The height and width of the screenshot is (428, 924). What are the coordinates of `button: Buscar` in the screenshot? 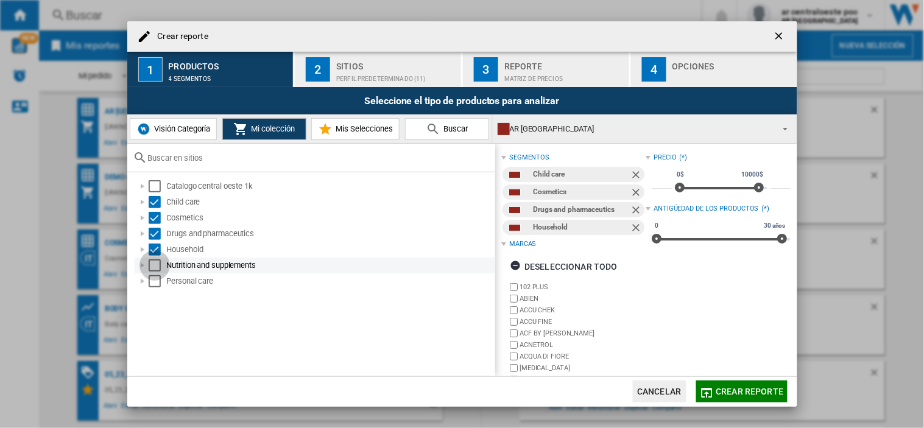 It's located at (447, 129).